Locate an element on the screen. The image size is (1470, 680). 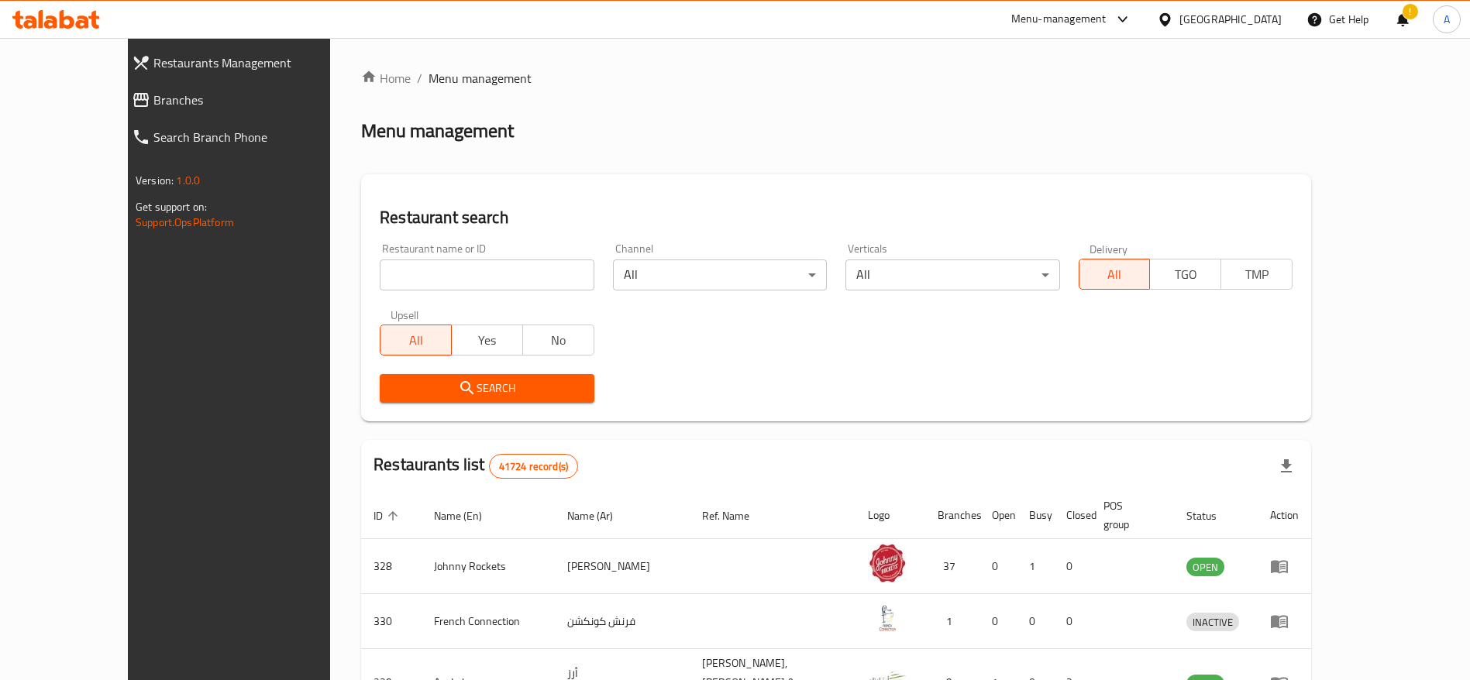
button: TGO is located at coordinates (1185, 274).